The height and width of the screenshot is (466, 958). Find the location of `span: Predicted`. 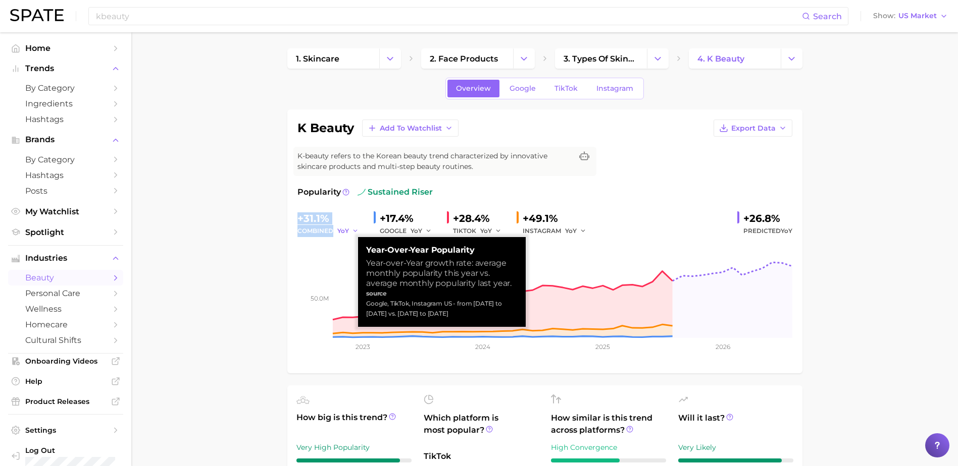

span: Predicted is located at coordinates (767, 231).